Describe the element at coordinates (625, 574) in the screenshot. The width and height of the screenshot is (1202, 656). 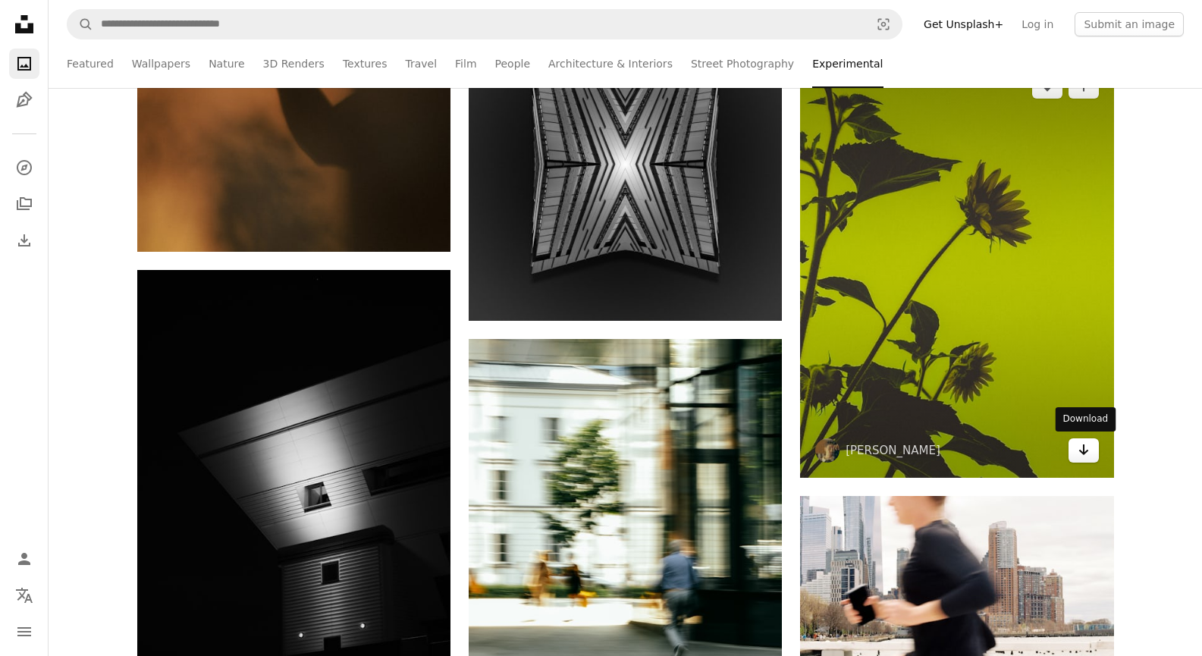
I see `a: A blurred man runs down a city street.` at that location.